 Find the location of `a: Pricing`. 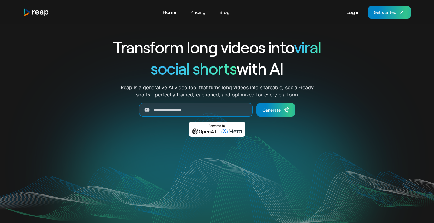

a: Pricing is located at coordinates (198, 12).